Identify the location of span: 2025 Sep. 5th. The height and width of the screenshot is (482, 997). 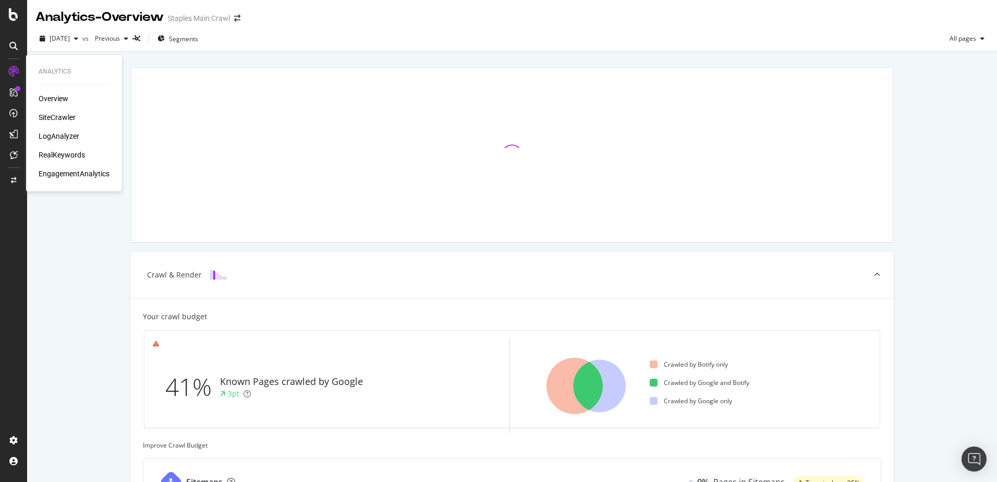
(59, 38).